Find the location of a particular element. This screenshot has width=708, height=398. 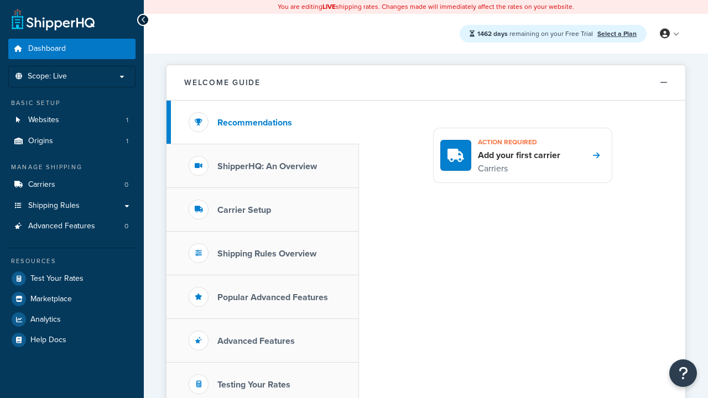

a: Analytics is located at coordinates (72, 320).